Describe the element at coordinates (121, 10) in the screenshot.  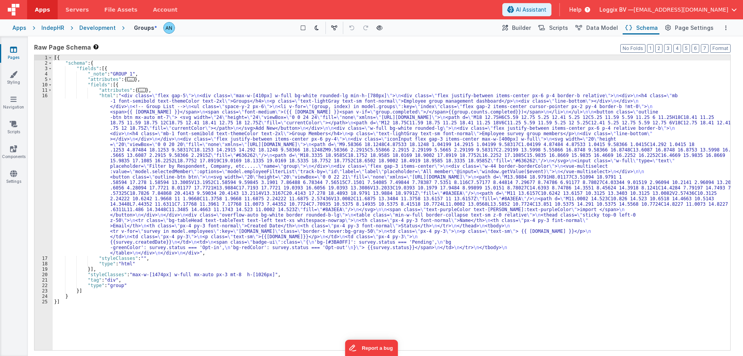
I see `span: File Assets` at that location.